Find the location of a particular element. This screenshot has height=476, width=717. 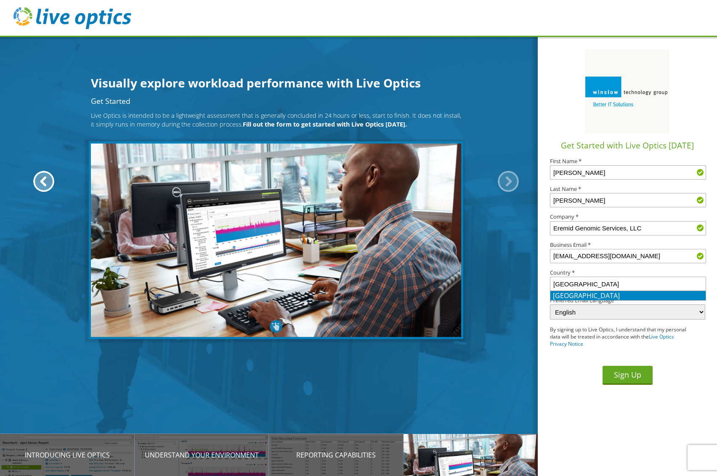

label: Preferred Email Language is located at coordinates (627, 300).